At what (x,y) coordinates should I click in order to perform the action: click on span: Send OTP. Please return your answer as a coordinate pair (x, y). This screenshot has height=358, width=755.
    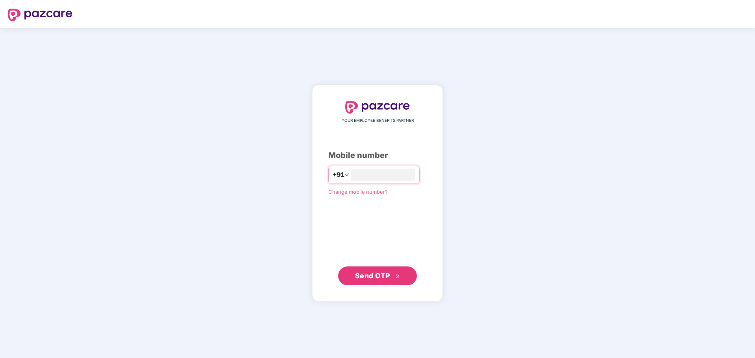
    Looking at the image, I should click on (372, 276).